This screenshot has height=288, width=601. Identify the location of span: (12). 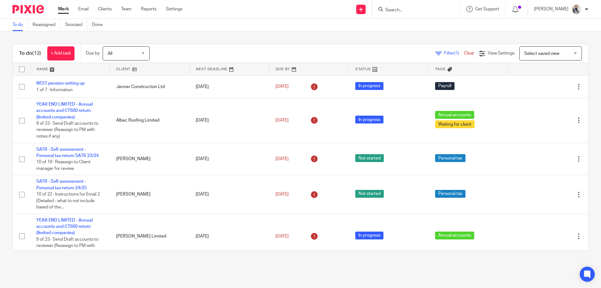
(37, 53).